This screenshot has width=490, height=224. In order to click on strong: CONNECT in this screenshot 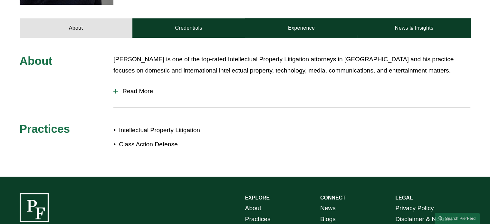, I will do `click(333, 197)`.